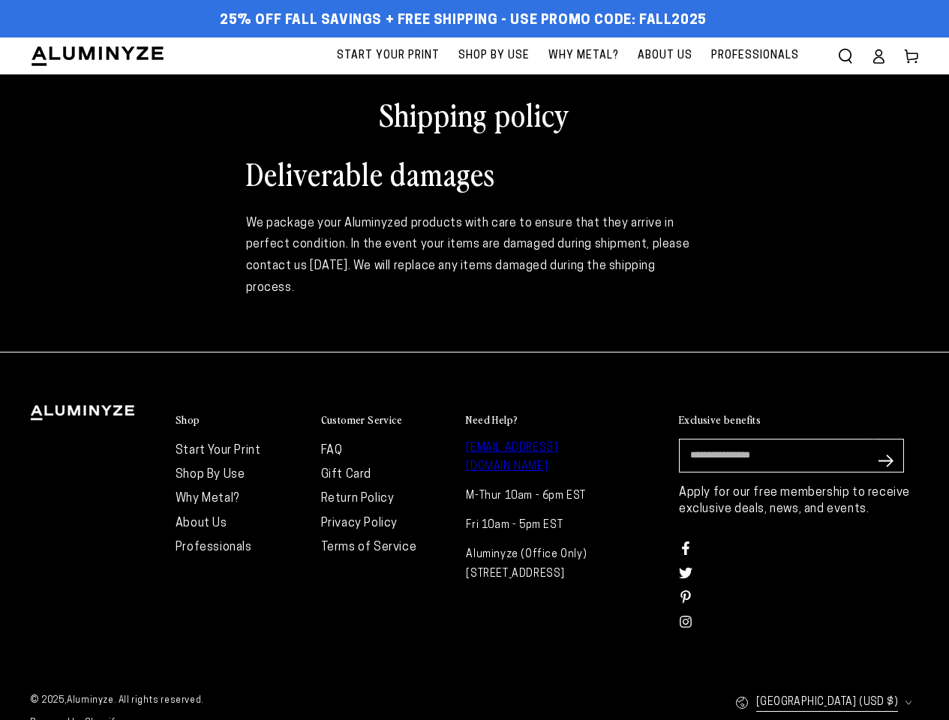 This screenshot has height=720, width=949. What do you see at coordinates (358, 499) in the screenshot?
I see `a: Return Policy` at bounding box center [358, 499].